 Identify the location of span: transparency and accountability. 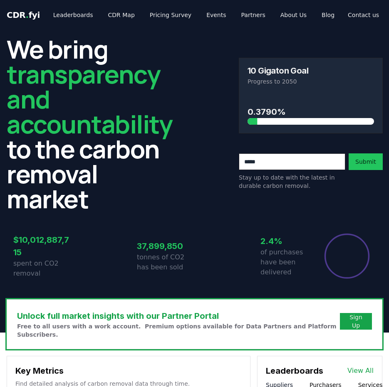
(89, 99).